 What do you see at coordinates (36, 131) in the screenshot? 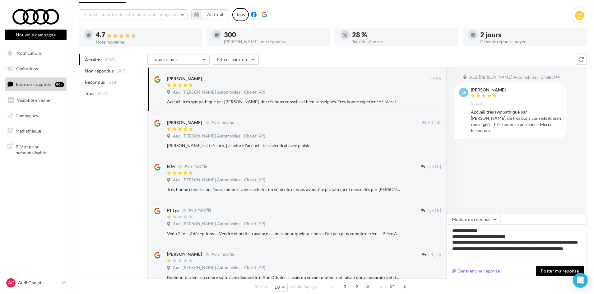
I see `a: Médiathèque` at bounding box center [36, 131].